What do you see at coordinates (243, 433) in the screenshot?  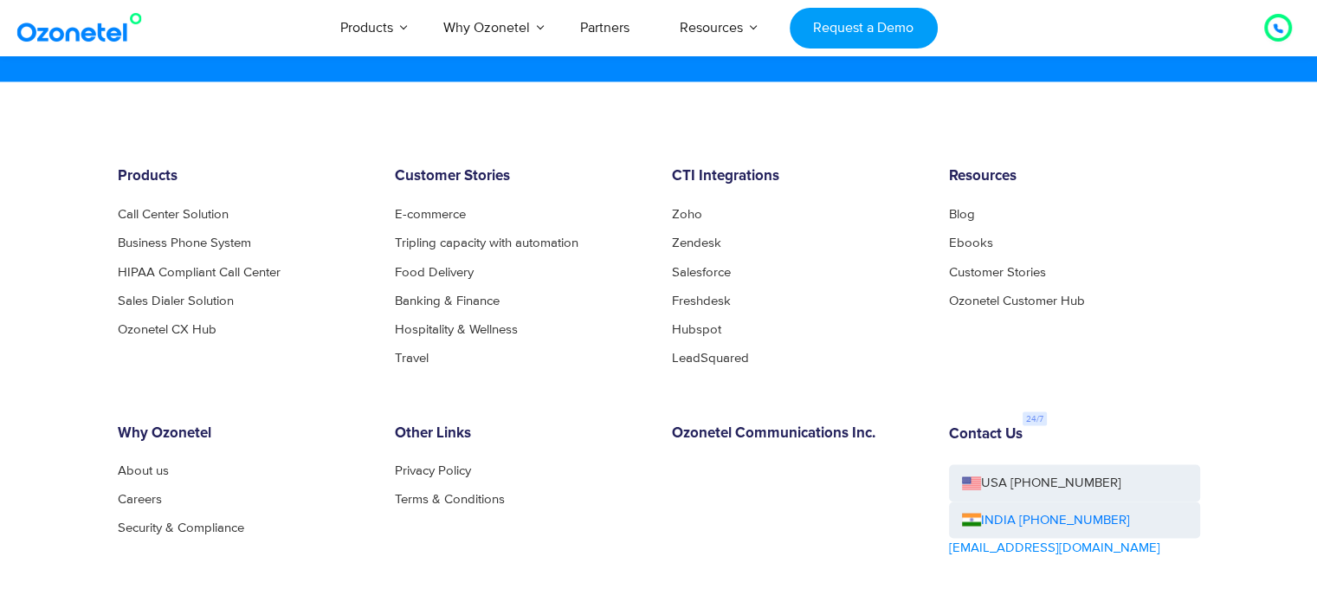 I see `h6: Why Ozonetel` at bounding box center [243, 433].